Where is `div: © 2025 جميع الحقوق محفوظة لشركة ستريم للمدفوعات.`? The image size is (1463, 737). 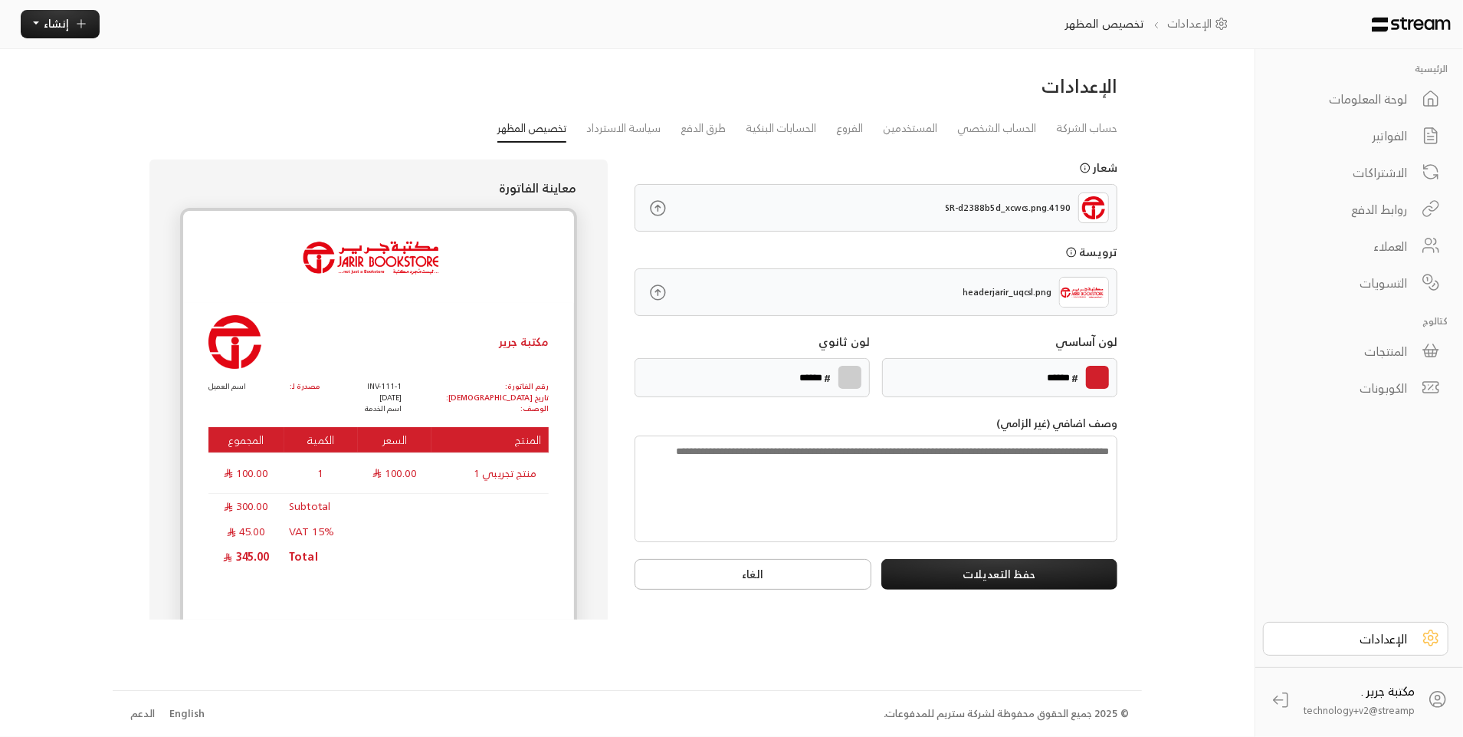
div: © 2025 جميع الحقوق محفوظة لشركة ستريم للمدفوعات. is located at coordinates (1006, 714).